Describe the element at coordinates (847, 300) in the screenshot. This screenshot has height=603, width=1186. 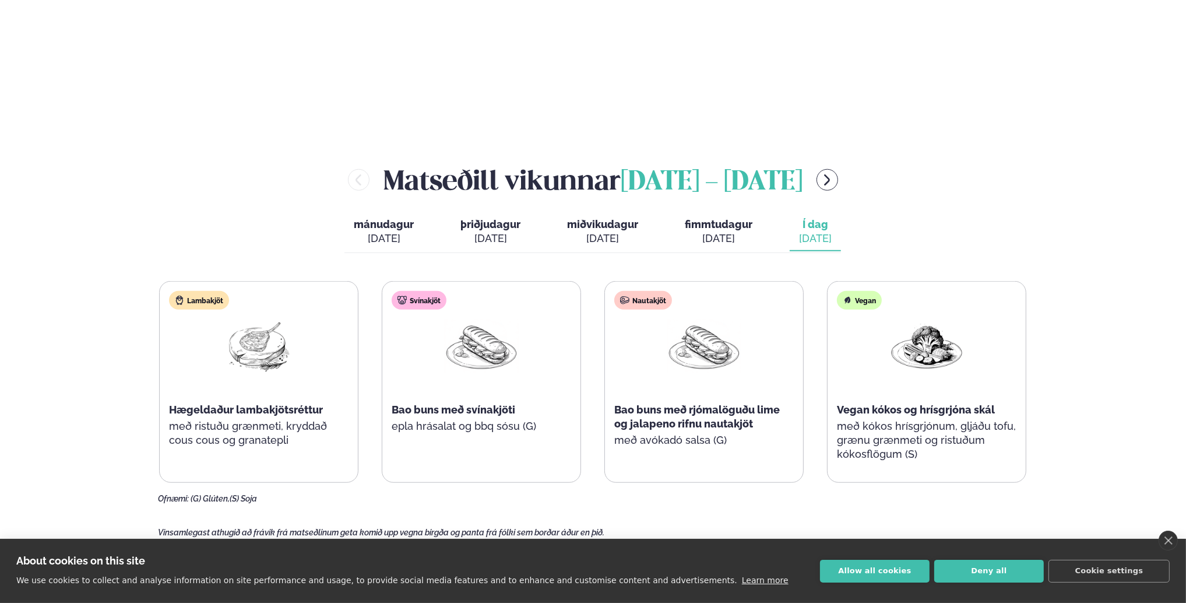
I see `img: Vegan.svg` at that location.